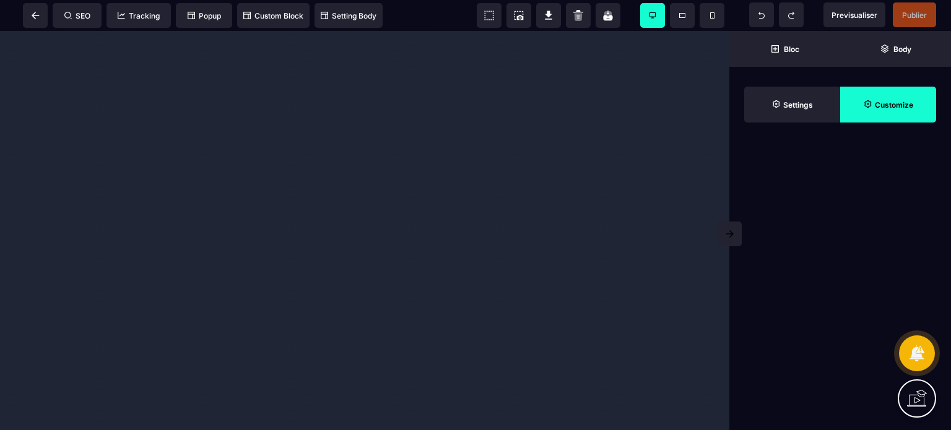 Image resolution: width=951 pixels, height=430 pixels. I want to click on span: Setting Body, so click(349, 15).